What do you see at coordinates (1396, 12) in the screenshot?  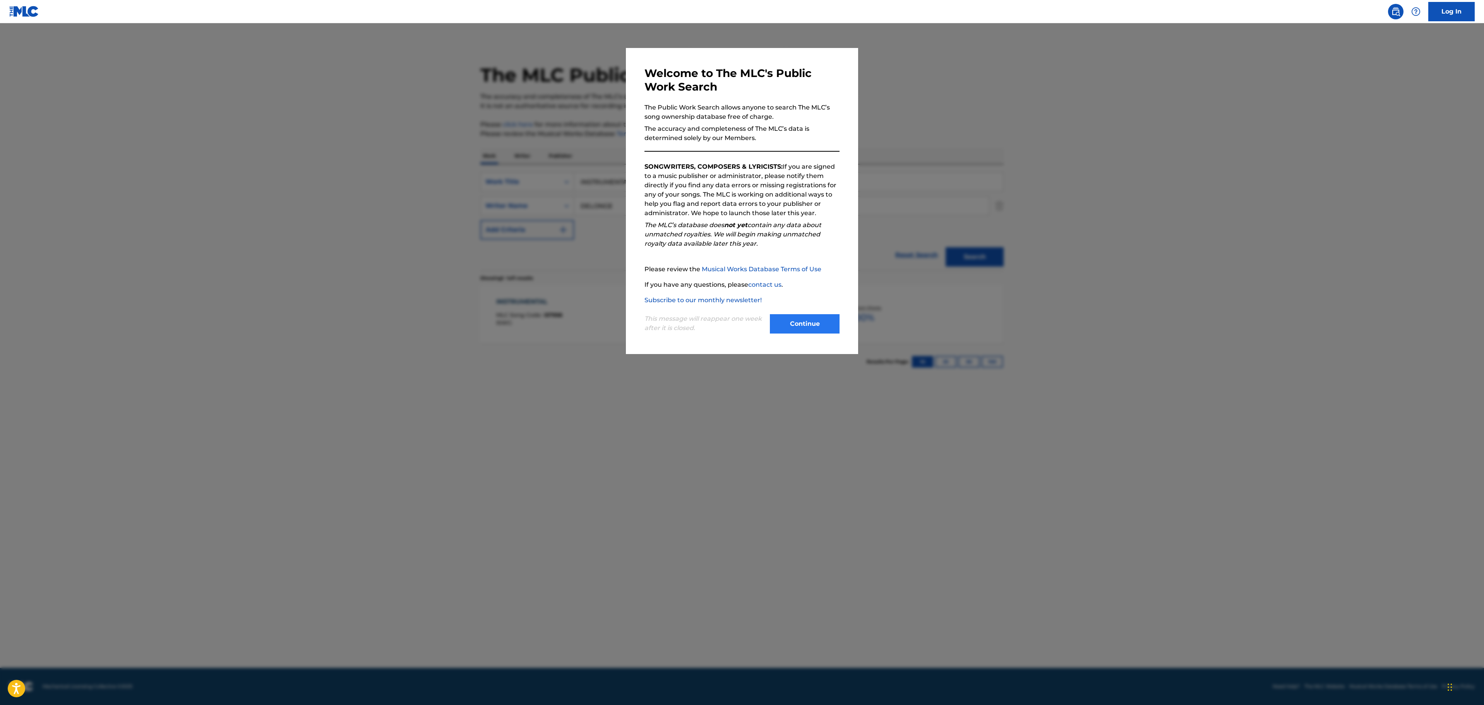 I see `a: Public Search` at bounding box center [1396, 12].